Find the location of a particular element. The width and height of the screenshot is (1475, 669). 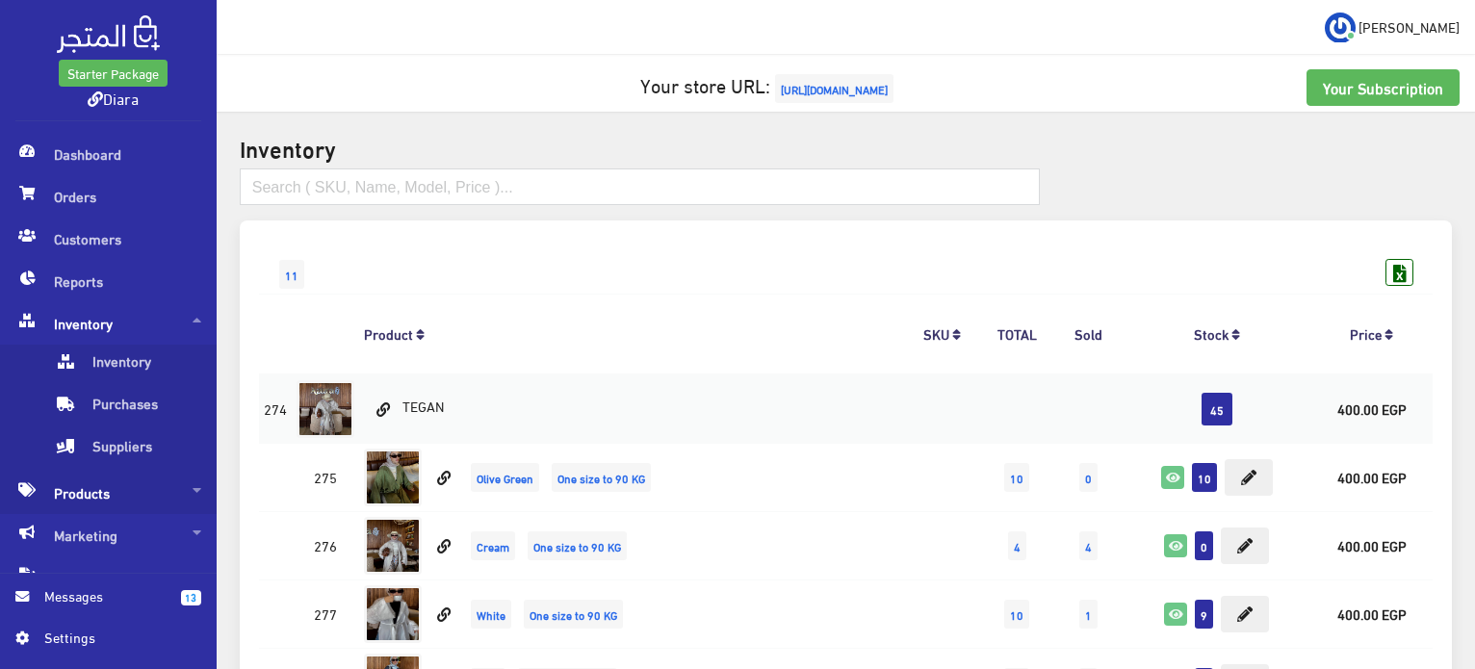

span: Cream is located at coordinates (493, 546).